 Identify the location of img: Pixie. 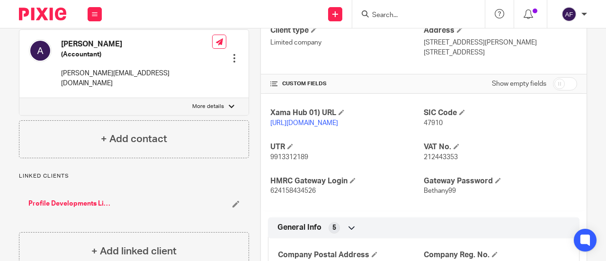
(43, 14).